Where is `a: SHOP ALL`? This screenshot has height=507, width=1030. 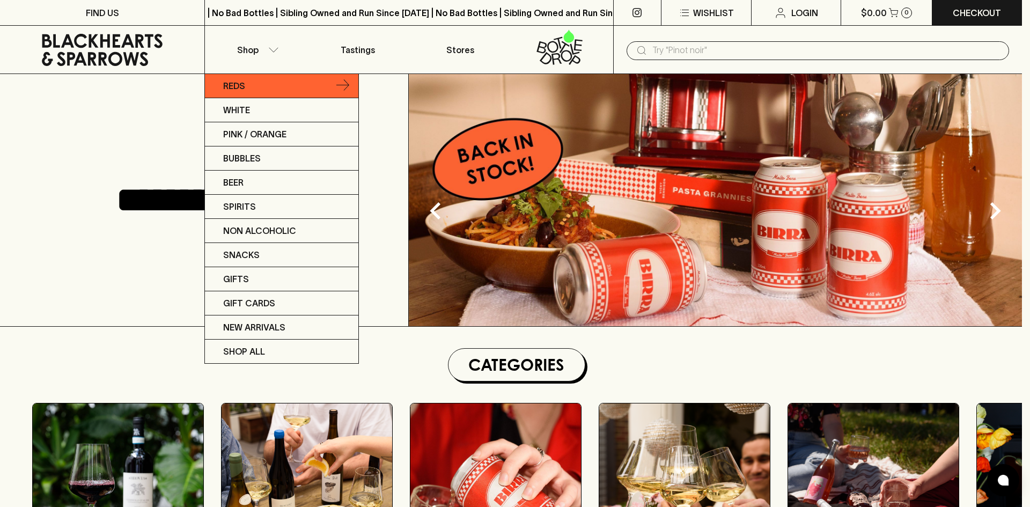
a: SHOP ALL is located at coordinates (282, 351).